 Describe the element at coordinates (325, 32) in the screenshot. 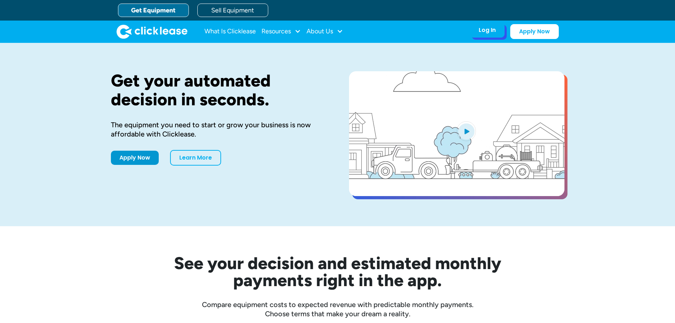

I see `div: About Us` at that location.